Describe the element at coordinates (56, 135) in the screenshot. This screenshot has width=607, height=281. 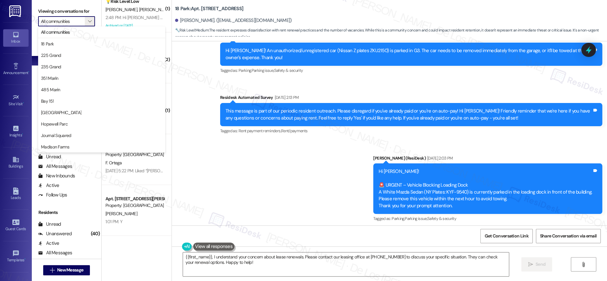
I see `span: Journal Squared` at that location.